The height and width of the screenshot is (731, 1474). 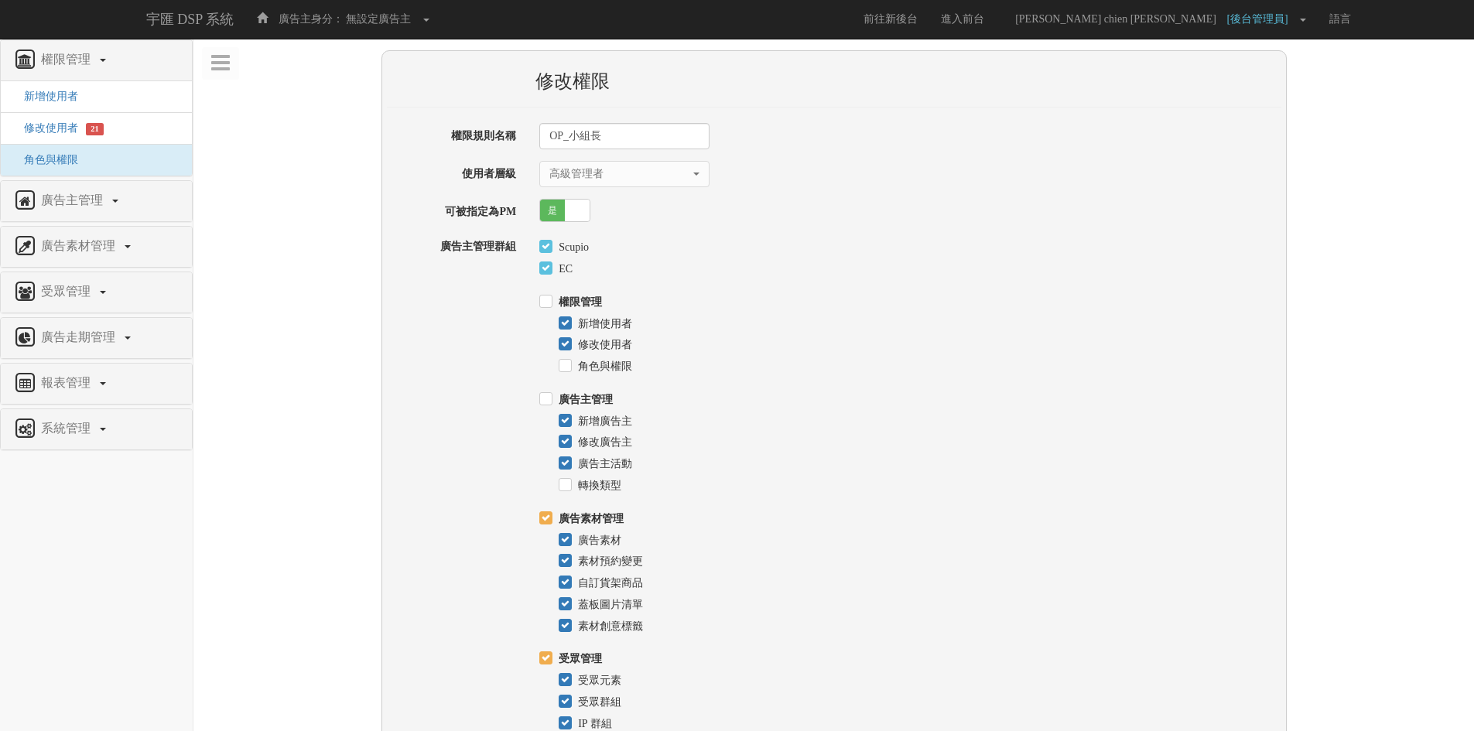 What do you see at coordinates (96, 247) in the screenshot?
I see `a: 廣告素材管理` at bounding box center [96, 247].